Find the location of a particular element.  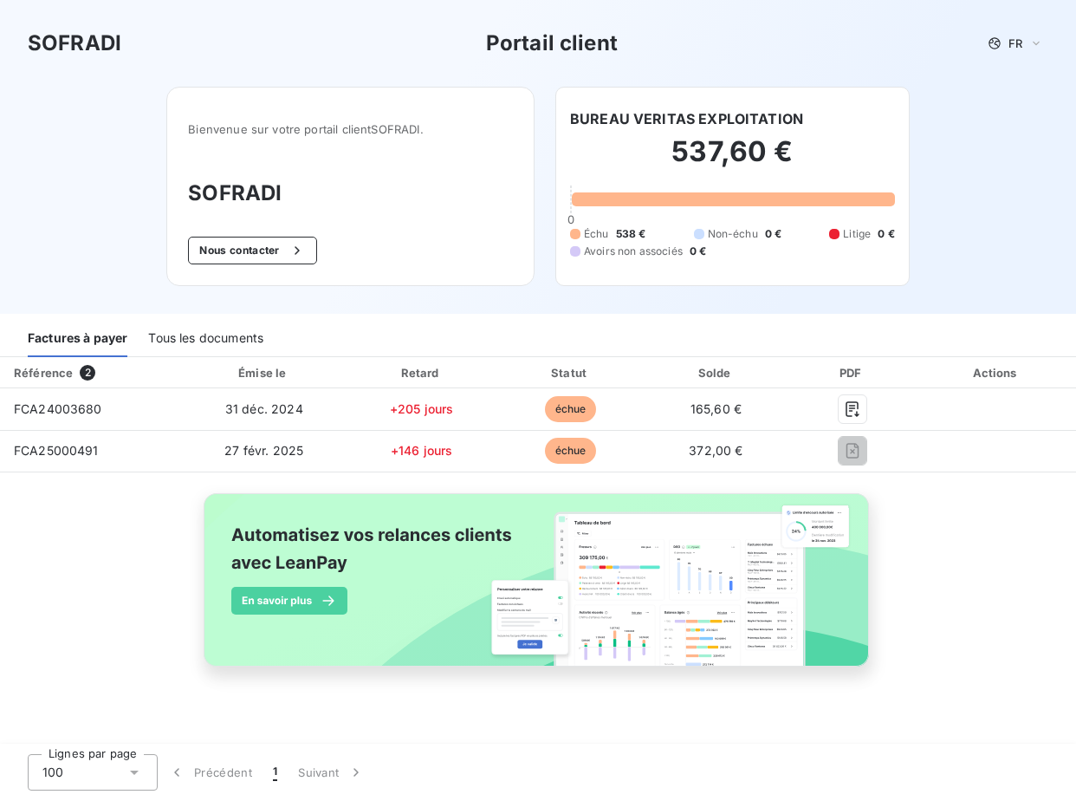

span: 27 févr. 2025 is located at coordinates (263, 450).